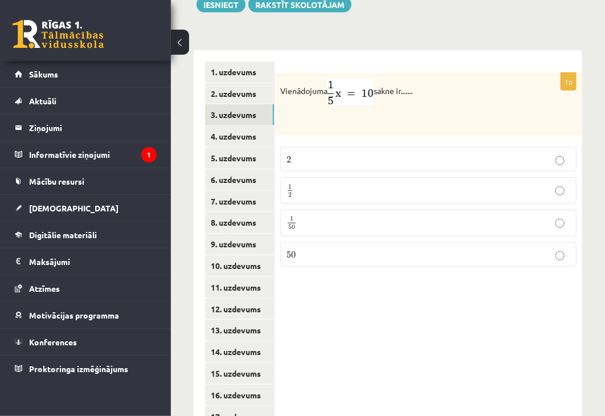 This screenshot has width=605, height=416. I want to click on p: Vienādojuma sakne ir......., so click(400, 92).